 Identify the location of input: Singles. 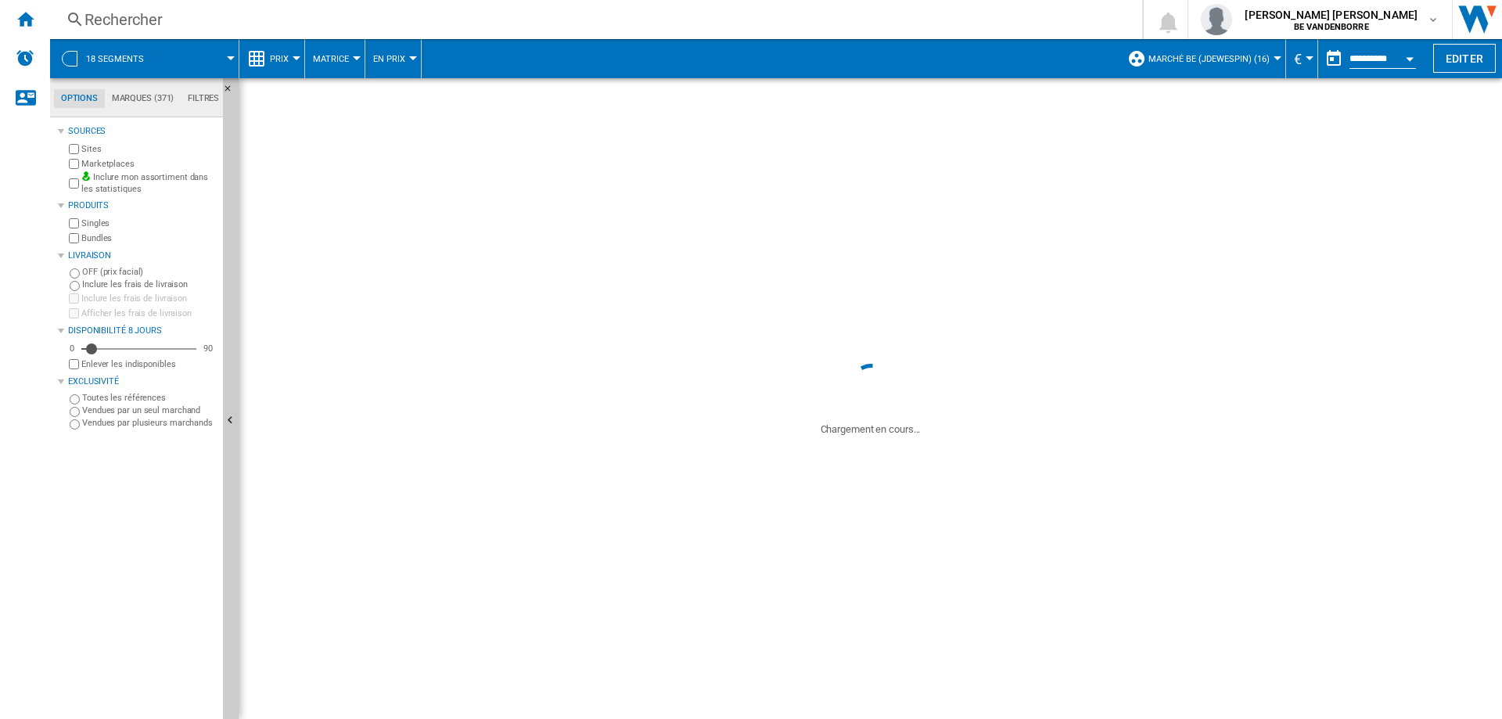
(74, 223).